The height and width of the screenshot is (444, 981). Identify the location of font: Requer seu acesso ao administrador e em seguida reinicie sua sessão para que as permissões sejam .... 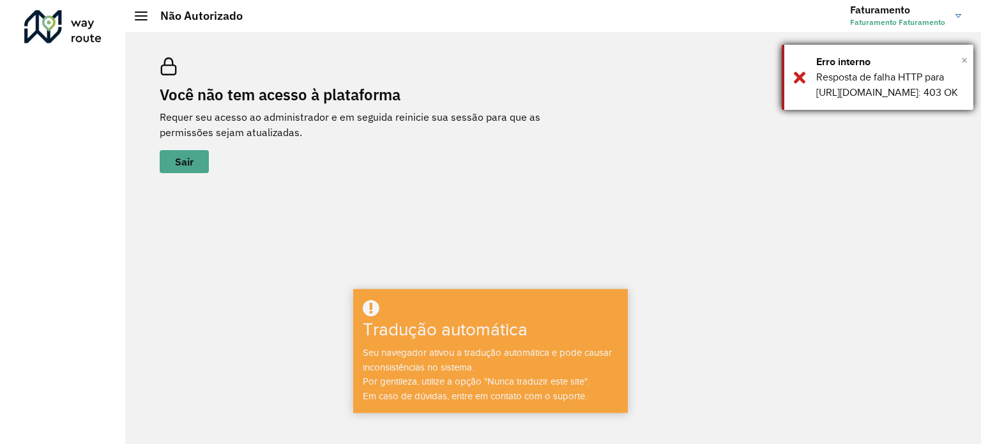
(350, 125).